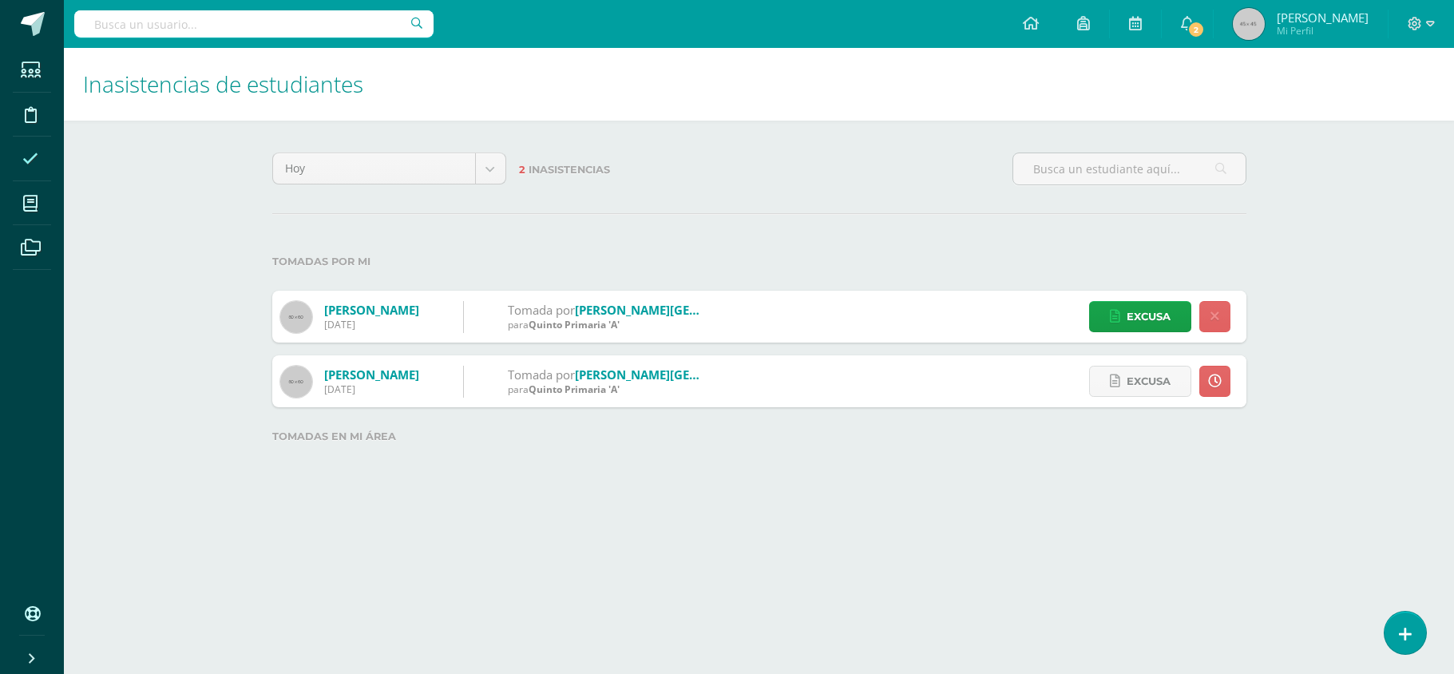  What do you see at coordinates (254, 24) in the screenshot?
I see `input: Busca un usuario...` at bounding box center [254, 24].